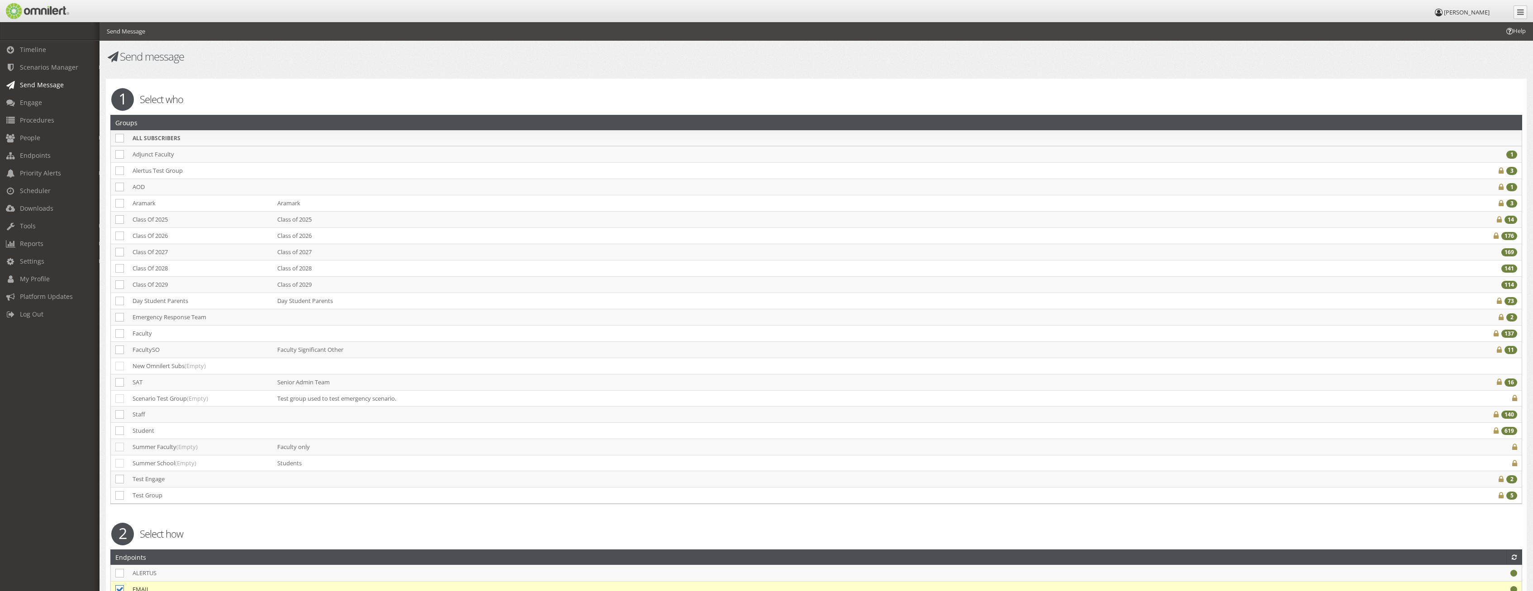 Image resolution: width=1533 pixels, height=591 pixels. What do you see at coordinates (40, 173) in the screenshot?
I see `span: Priority Alerts` at bounding box center [40, 173].